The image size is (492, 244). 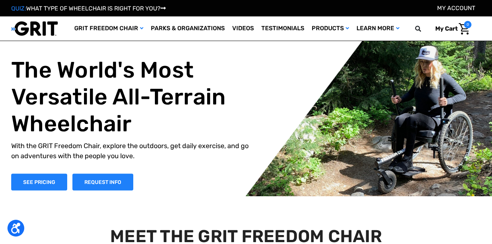 What do you see at coordinates (464, 29) in the screenshot?
I see `img: Cart` at bounding box center [464, 29].